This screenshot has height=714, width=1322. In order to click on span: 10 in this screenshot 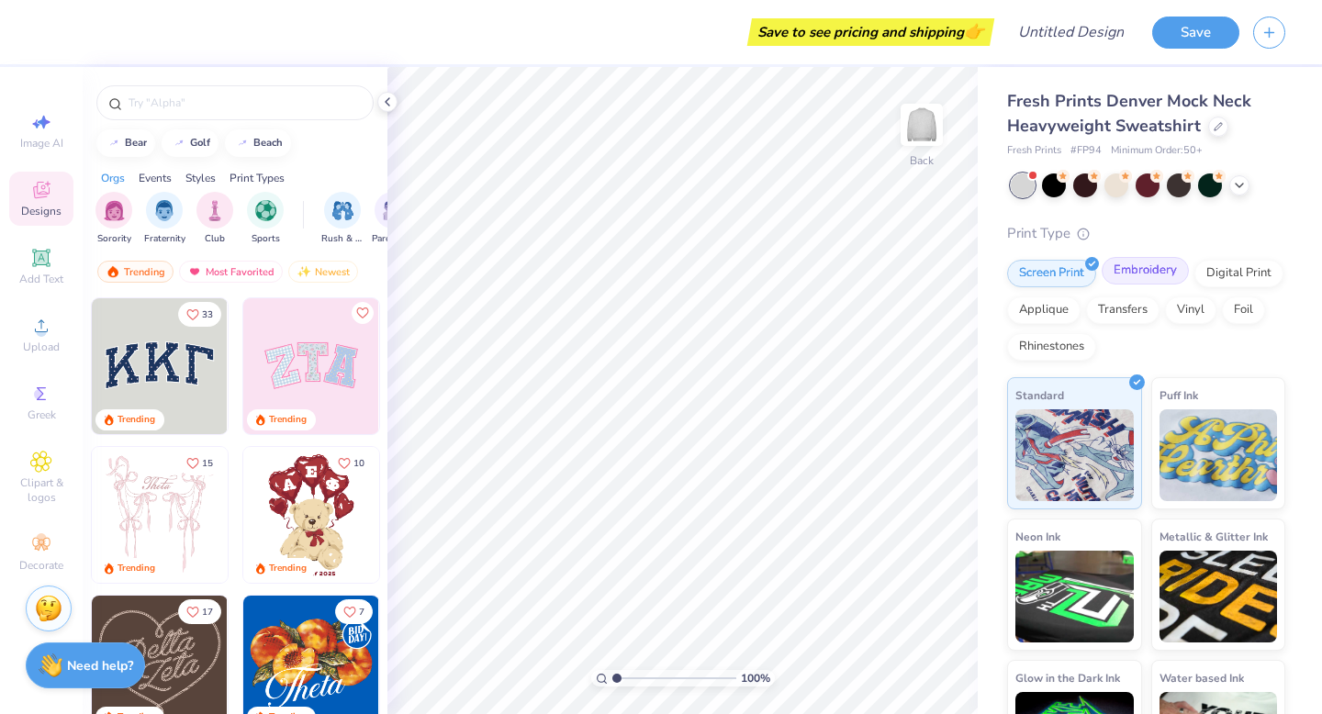, I will do `click(359, 464)`.